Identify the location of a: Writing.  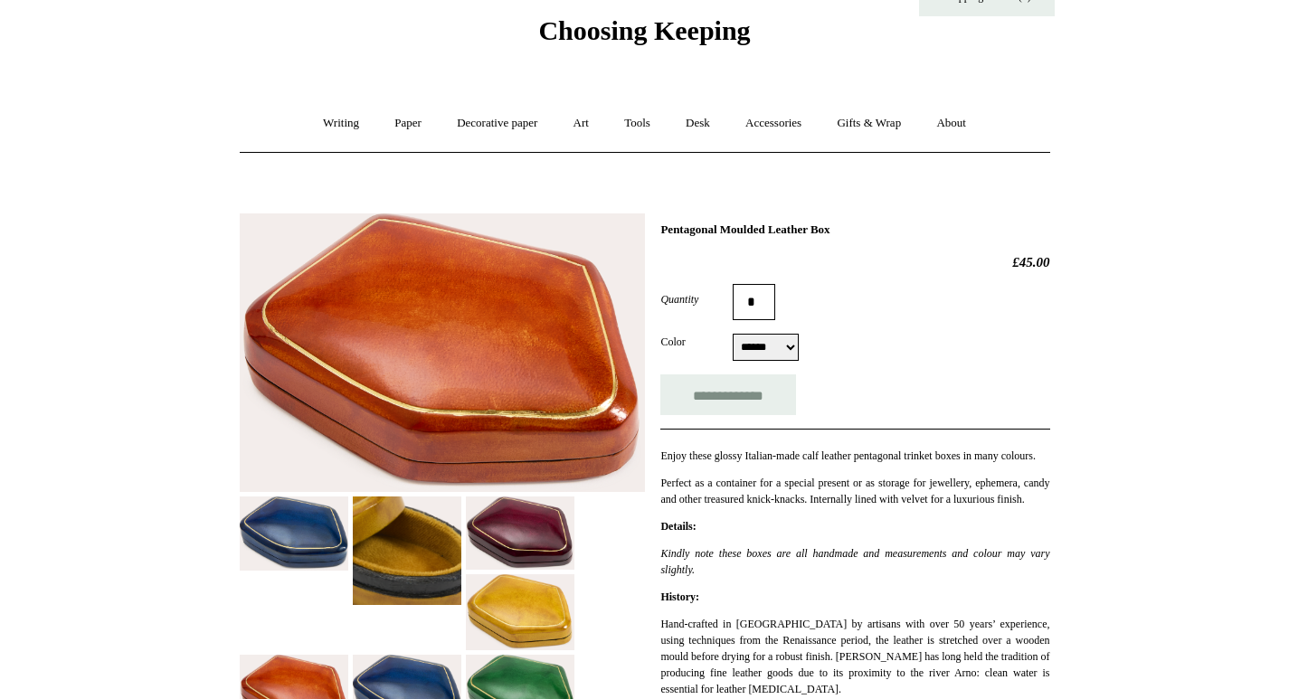
(341, 123).